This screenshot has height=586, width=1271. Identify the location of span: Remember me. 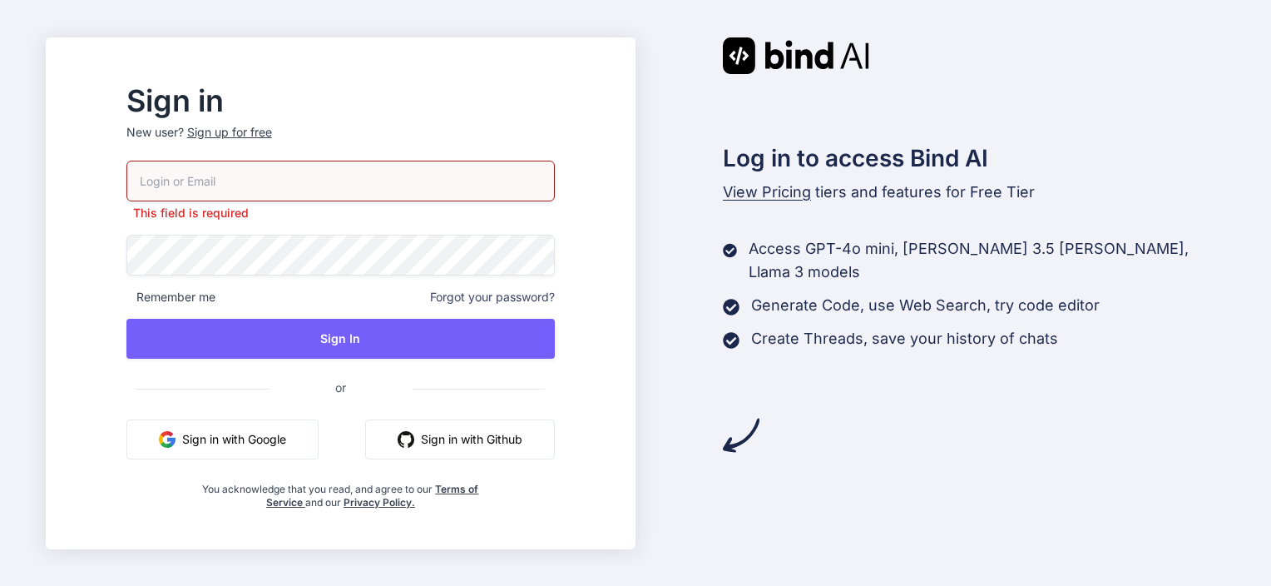
(171, 297).